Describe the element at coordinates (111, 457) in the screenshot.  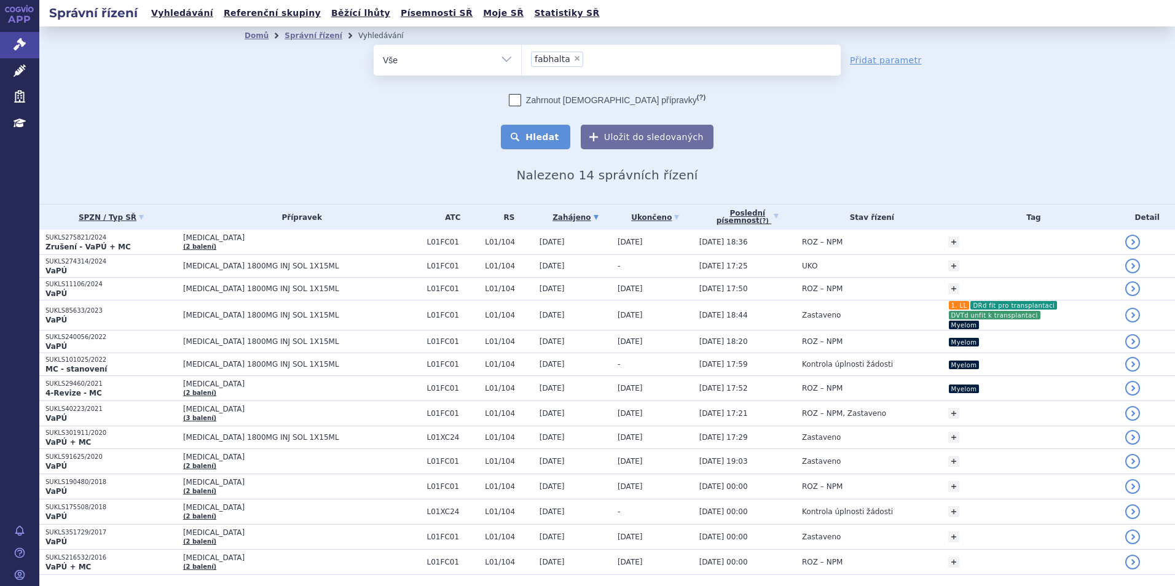
I see `p: SUKLS91625/2020` at that location.